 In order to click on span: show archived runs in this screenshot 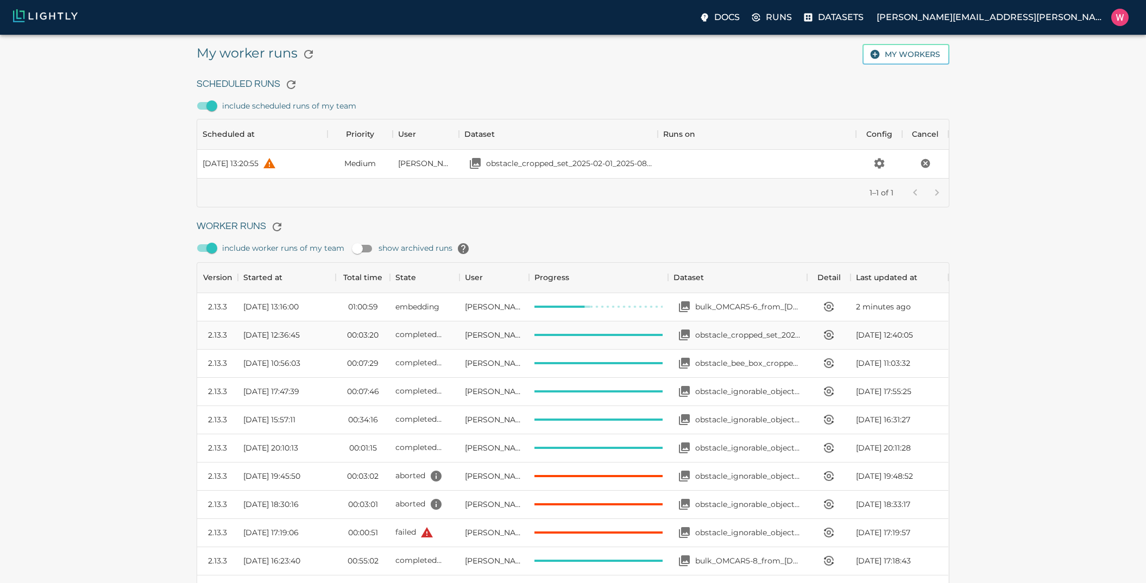, I will do `click(426, 249)`.